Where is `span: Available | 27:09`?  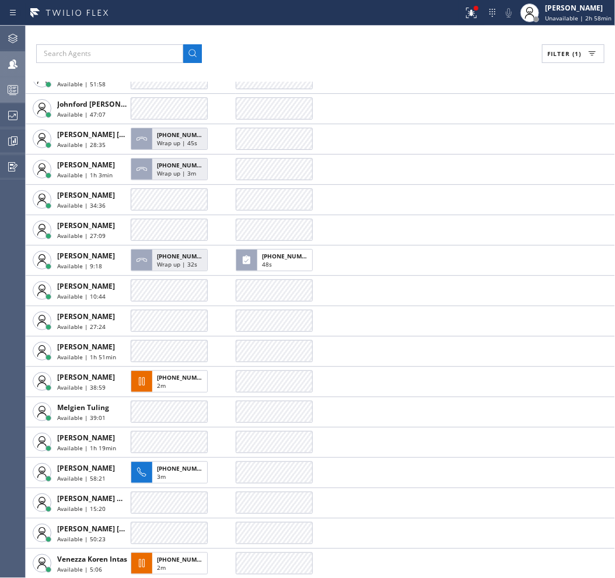 span: Available | 27:09 is located at coordinates (81, 236).